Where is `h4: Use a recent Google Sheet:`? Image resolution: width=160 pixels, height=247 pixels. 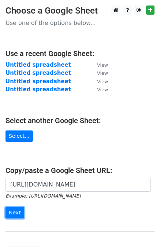 h4: Use a recent Google Sheet: is located at coordinates (80, 54).